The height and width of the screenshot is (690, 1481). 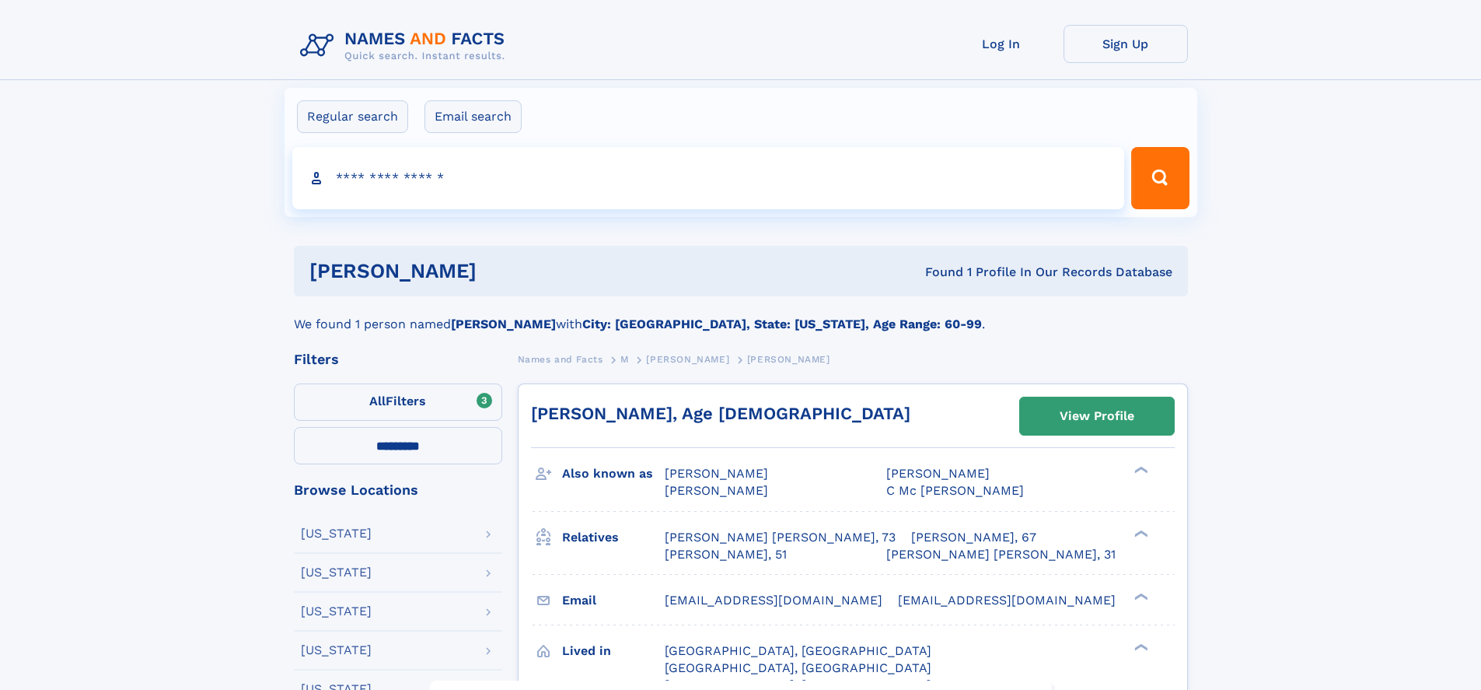 I want to click on a: Log In, so click(x=1002, y=44).